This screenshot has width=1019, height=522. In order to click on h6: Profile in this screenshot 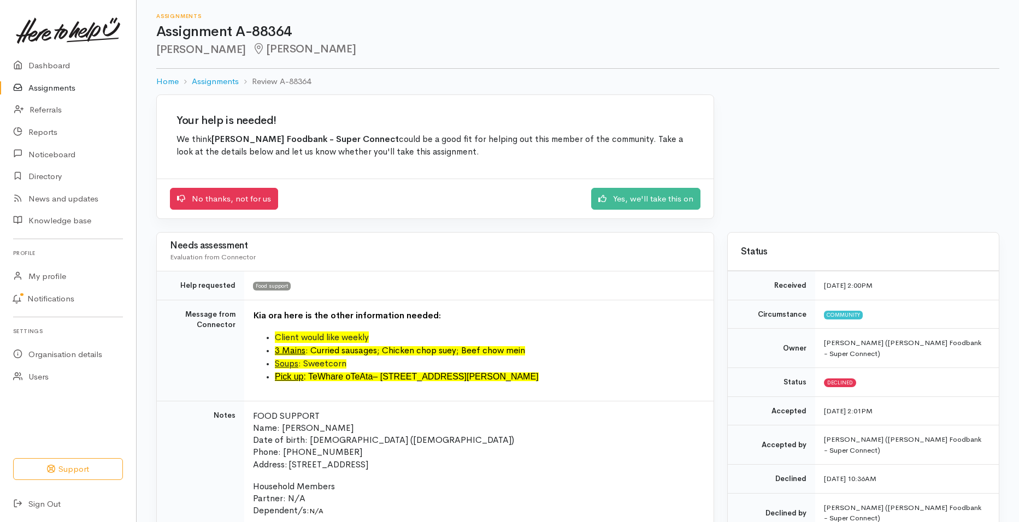, I will do `click(68, 253)`.